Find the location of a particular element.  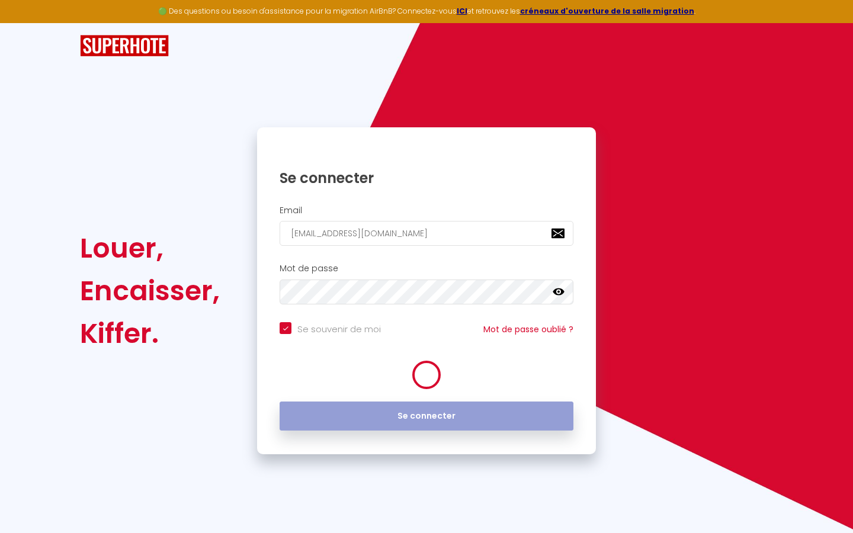

input: Ton Email is located at coordinates (427, 234).